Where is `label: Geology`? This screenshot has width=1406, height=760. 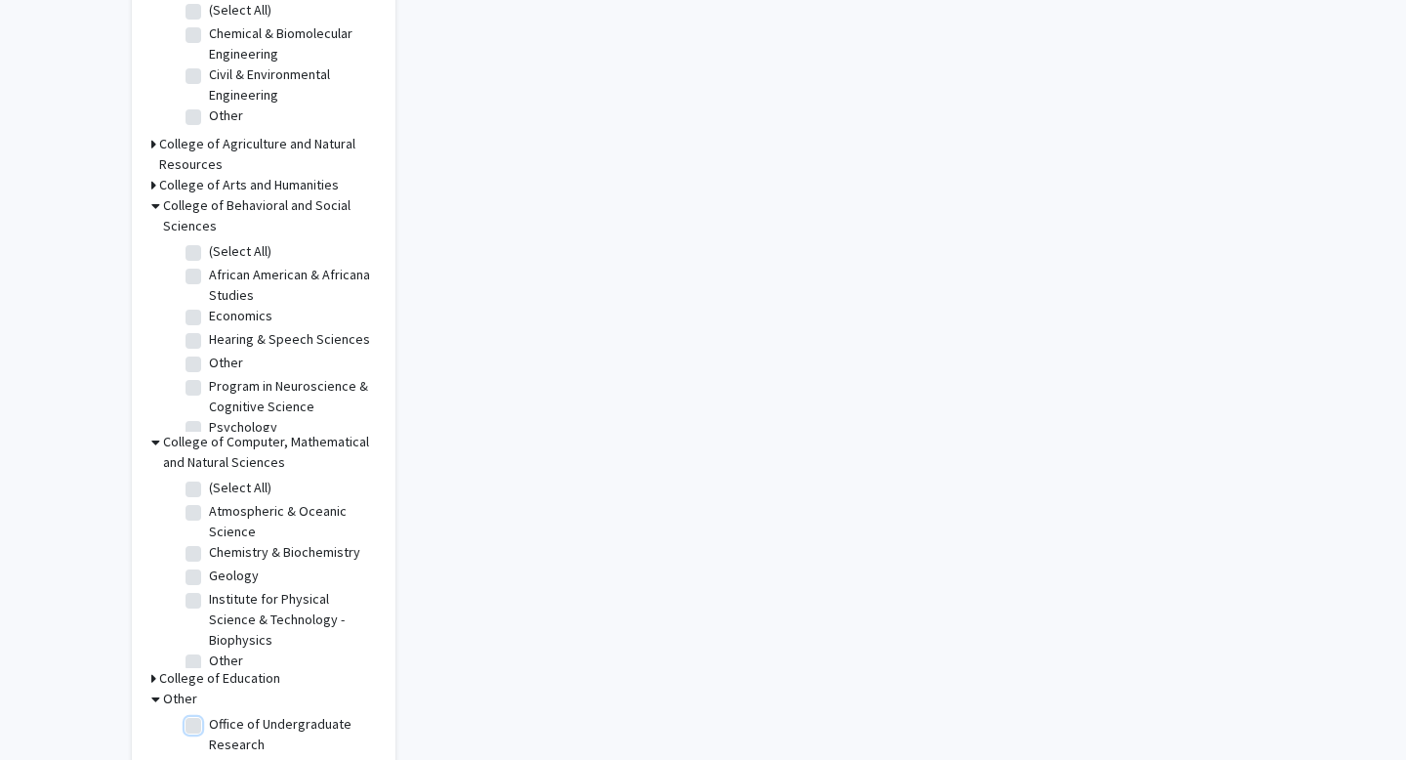
label: Geology is located at coordinates (233, 575).